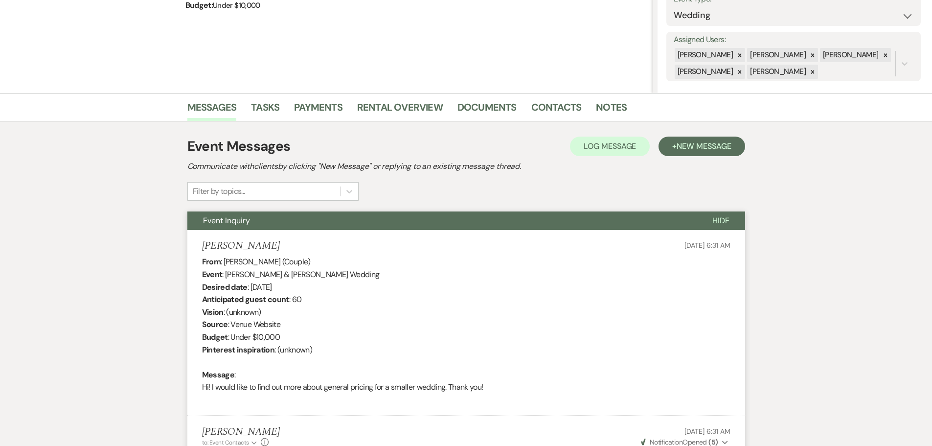  I want to click on h1: Event Messages, so click(239, 146).